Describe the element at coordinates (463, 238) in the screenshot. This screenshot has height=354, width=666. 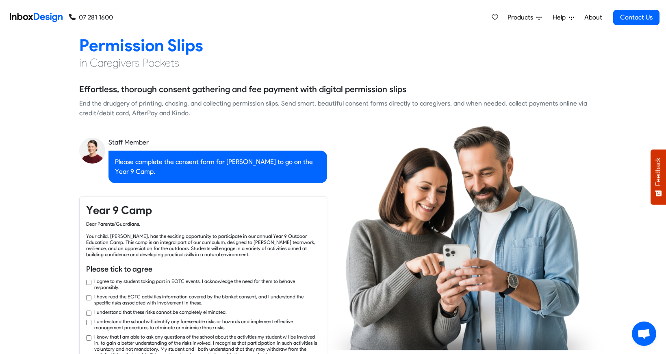
I see `img: parents_using_phone.png` at that location.